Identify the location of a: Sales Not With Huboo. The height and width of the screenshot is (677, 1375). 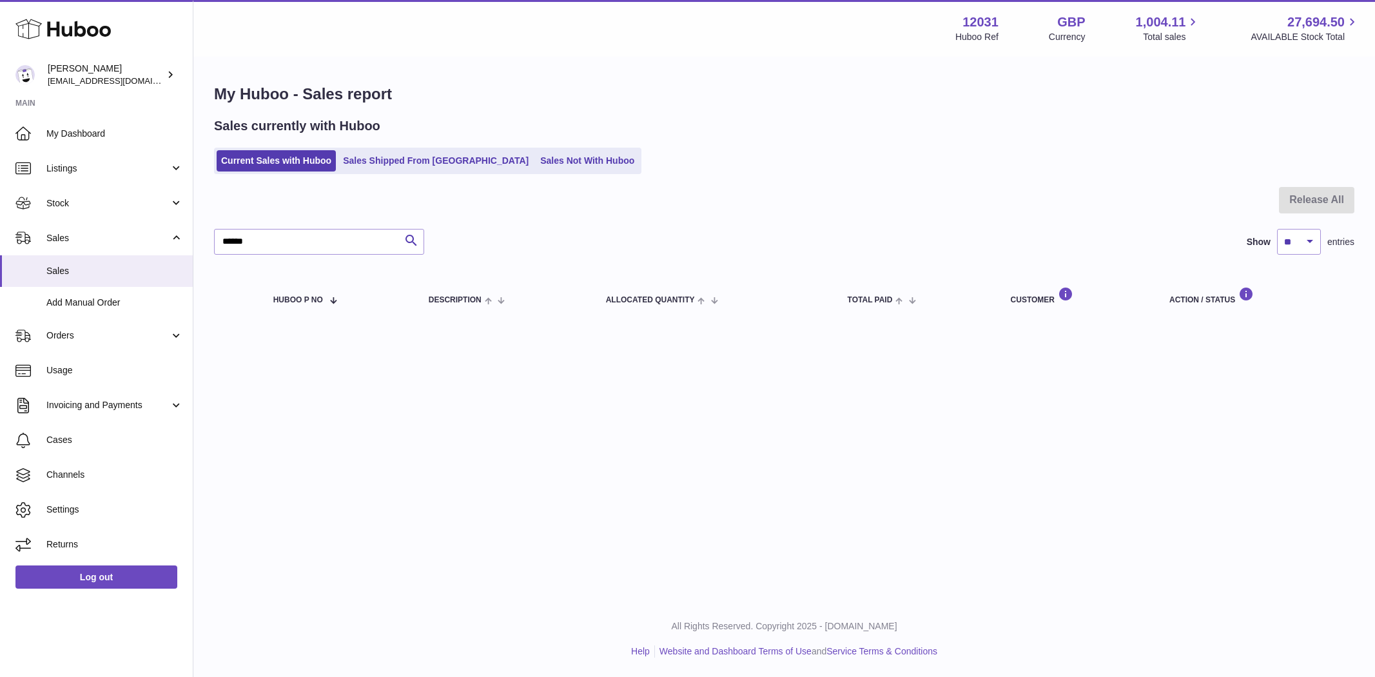
(587, 160).